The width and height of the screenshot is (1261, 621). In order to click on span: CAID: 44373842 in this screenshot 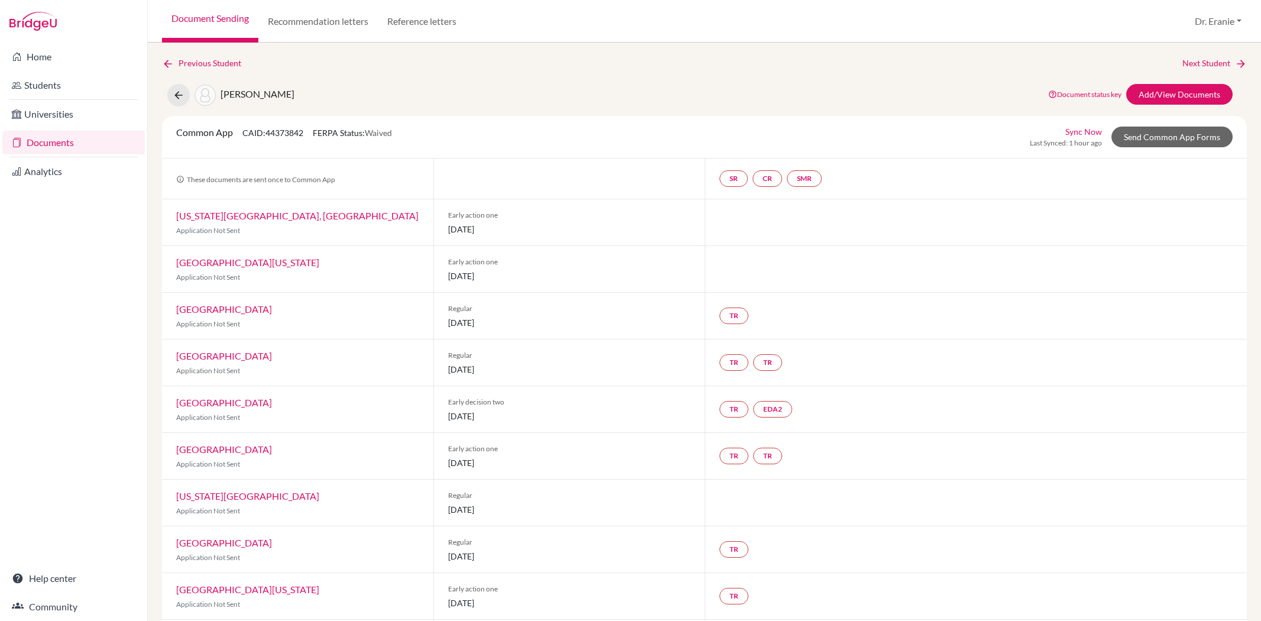, I will do `click(272, 132)`.